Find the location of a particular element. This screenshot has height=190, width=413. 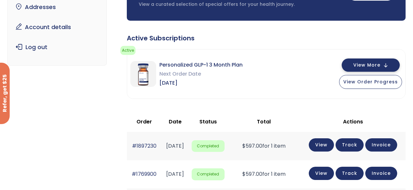

span: View More is located at coordinates (367, 65).